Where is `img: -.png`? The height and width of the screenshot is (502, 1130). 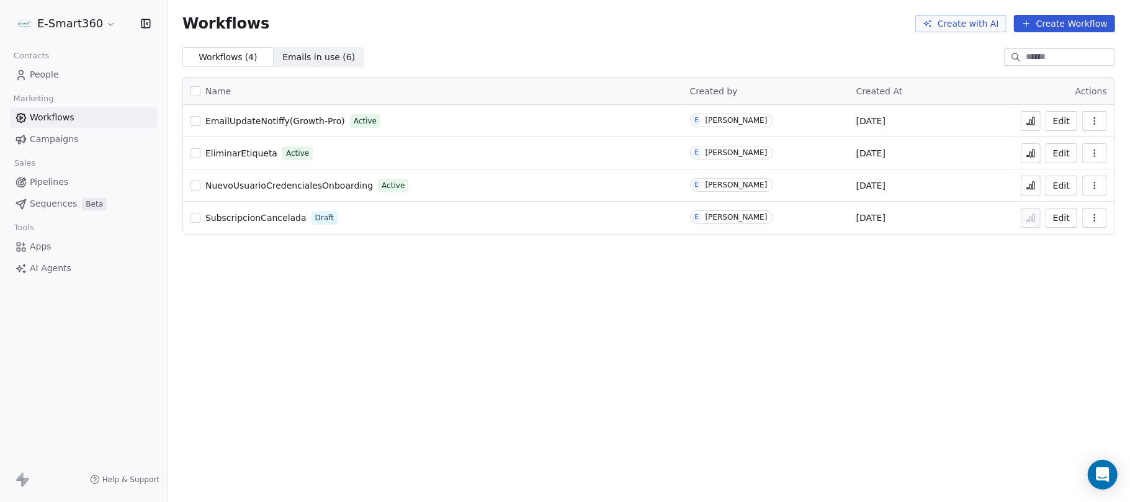 img: -.png is located at coordinates (25, 24).